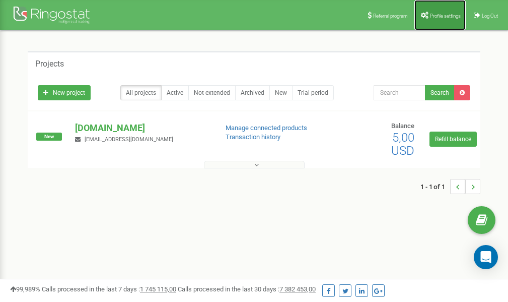 This screenshot has width=508, height=302. I want to click on span: Balance, so click(403, 125).